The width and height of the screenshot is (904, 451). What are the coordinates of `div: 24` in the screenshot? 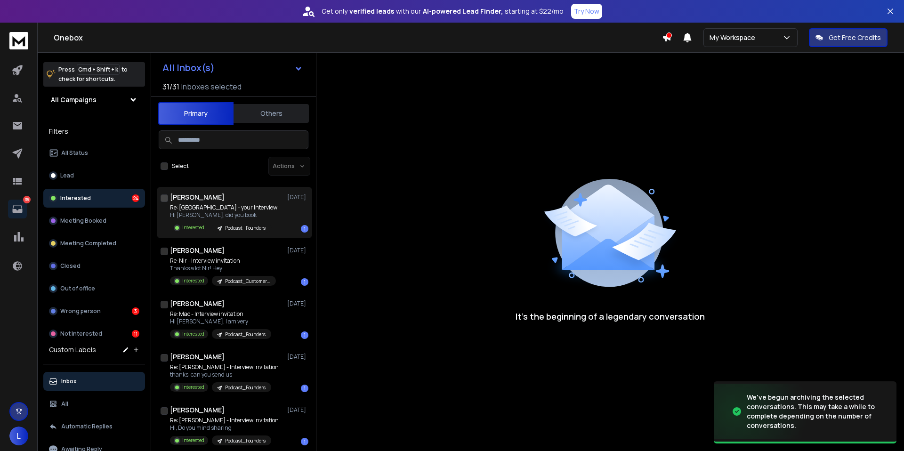 It's located at (136, 198).